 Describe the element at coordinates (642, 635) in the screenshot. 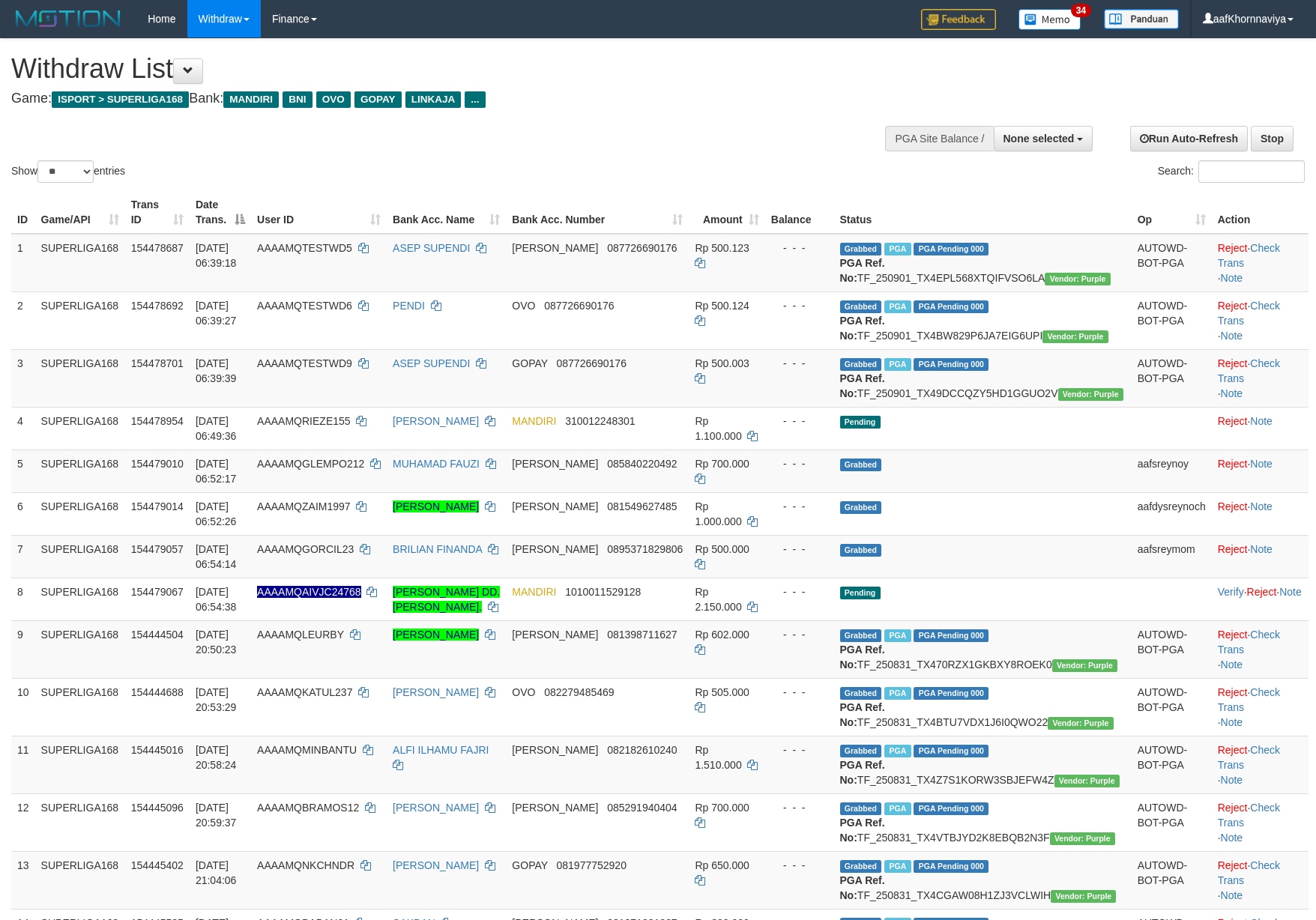

I see `span: Copy 081398711627 to clipboard` at that location.